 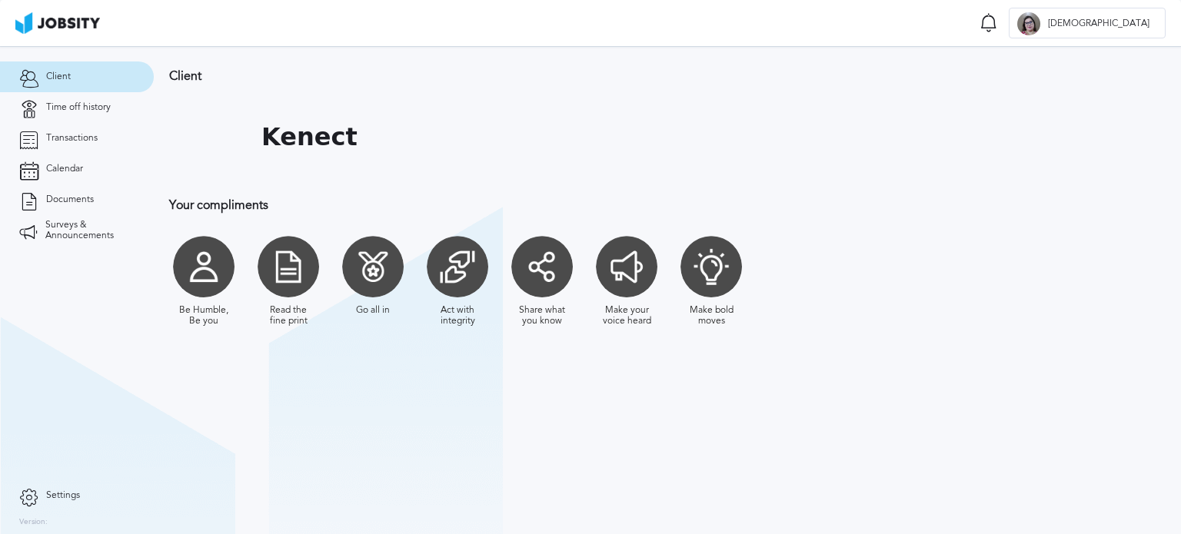 What do you see at coordinates (457, 316) in the screenshot?
I see `div: Act with integrity` at bounding box center [457, 316].